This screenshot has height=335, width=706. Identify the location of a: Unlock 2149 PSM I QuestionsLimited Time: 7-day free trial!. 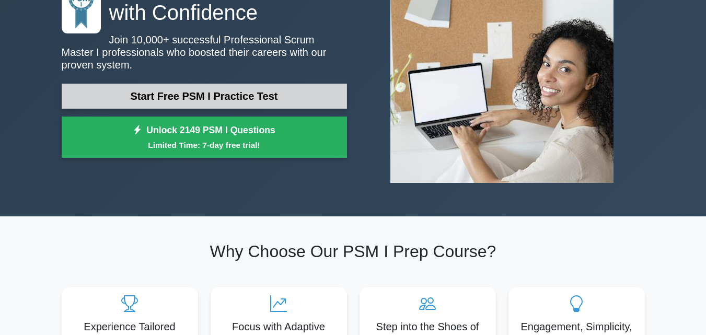
(204, 137).